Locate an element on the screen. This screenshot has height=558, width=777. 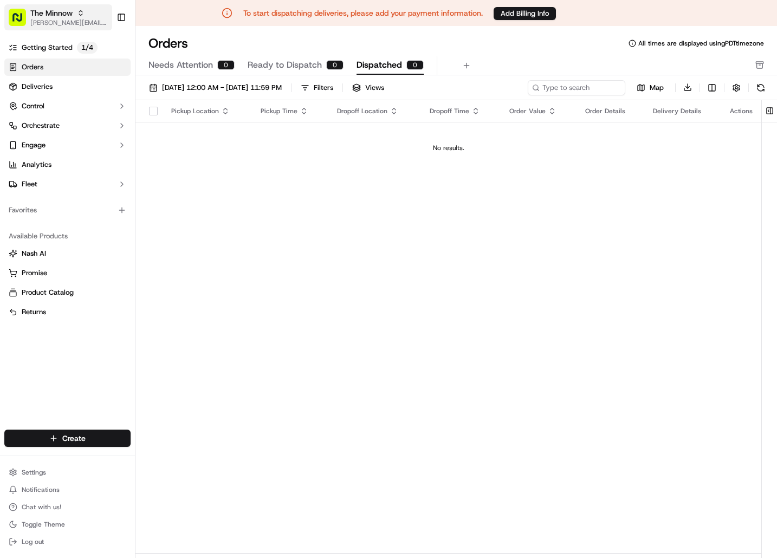
a: Promise is located at coordinates (67, 273).